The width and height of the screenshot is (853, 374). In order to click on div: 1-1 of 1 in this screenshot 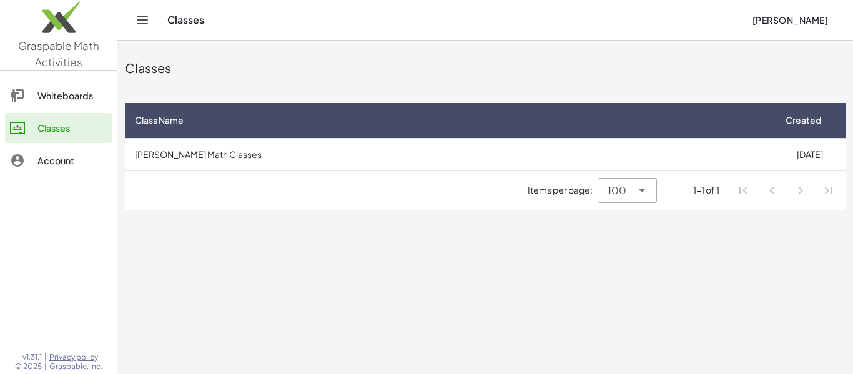, I will do `click(706, 190)`.